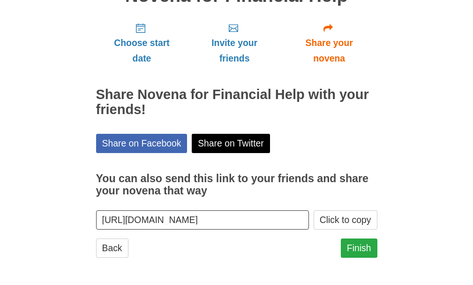 The height and width of the screenshot is (285, 473). Describe the element at coordinates (234, 51) in the screenshot. I see `span: Invite your friends` at that location.